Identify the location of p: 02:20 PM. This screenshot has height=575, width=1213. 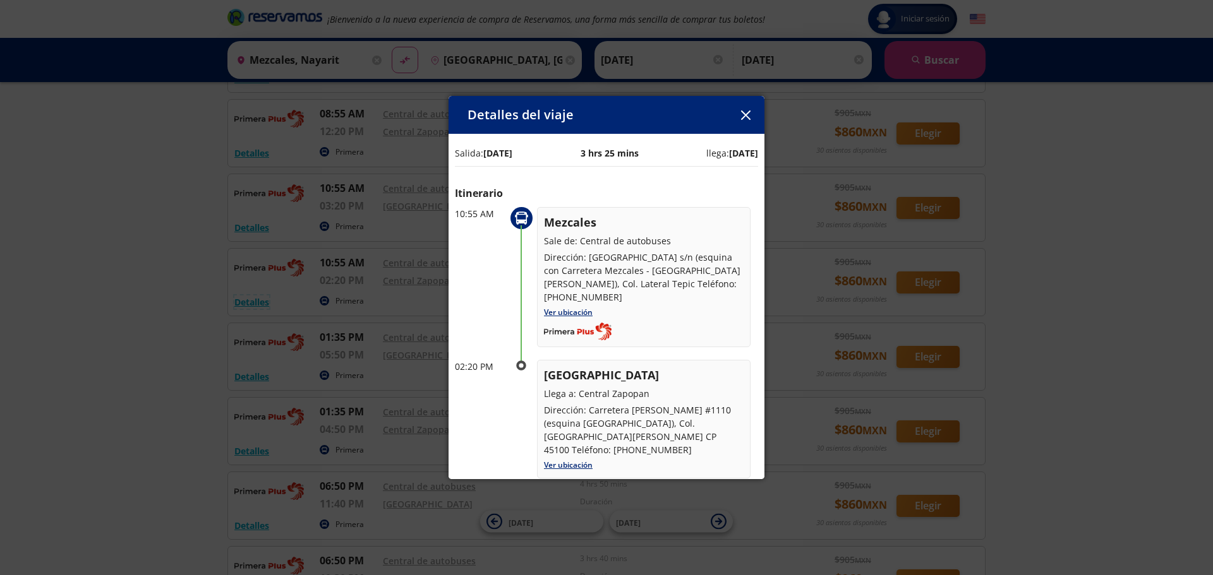
(480, 366).